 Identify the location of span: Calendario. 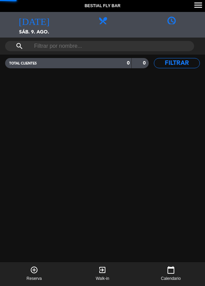
(171, 279).